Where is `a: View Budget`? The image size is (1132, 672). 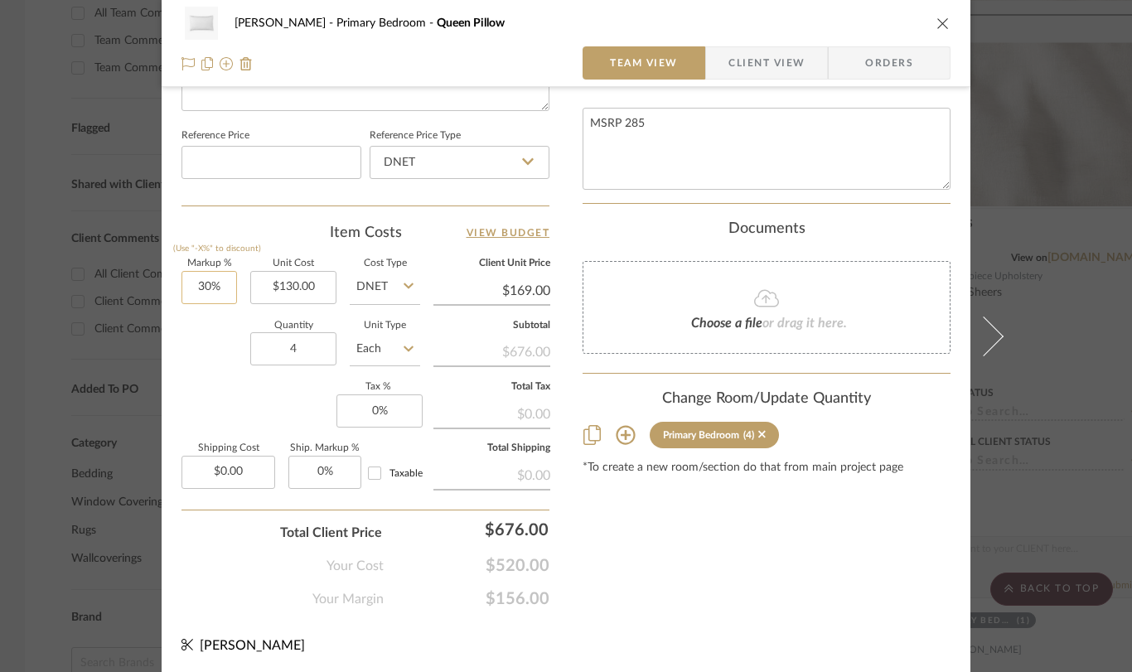
a: View Budget is located at coordinates (508, 233).